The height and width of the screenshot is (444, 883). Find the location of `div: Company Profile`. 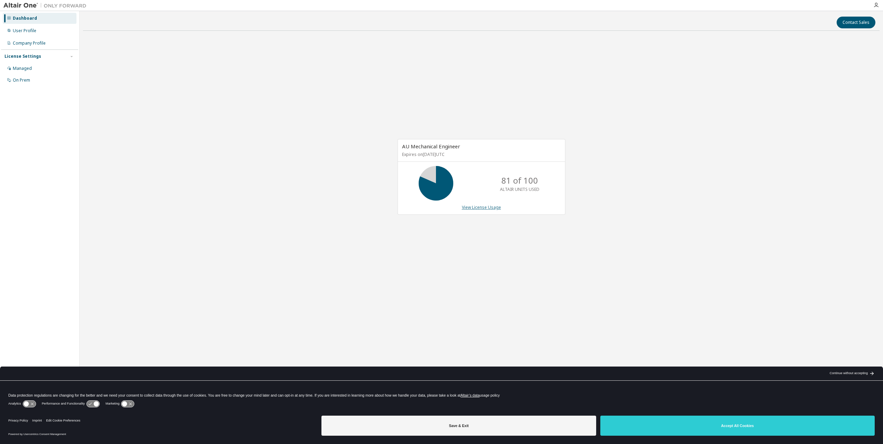

div: Company Profile is located at coordinates (29, 43).